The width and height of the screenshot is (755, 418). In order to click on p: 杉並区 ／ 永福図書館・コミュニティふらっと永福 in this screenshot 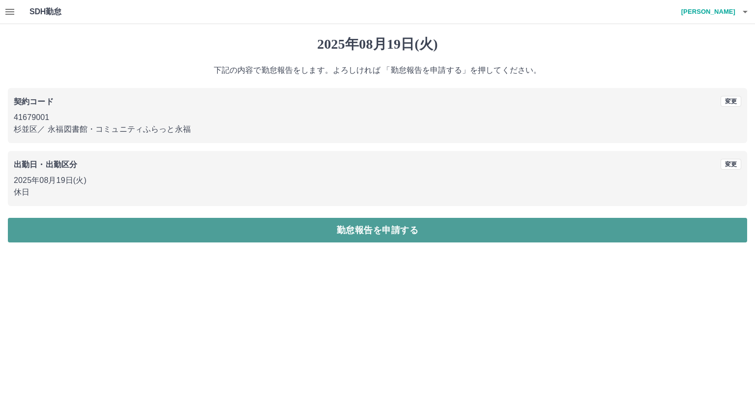, I will do `click(377, 129)`.